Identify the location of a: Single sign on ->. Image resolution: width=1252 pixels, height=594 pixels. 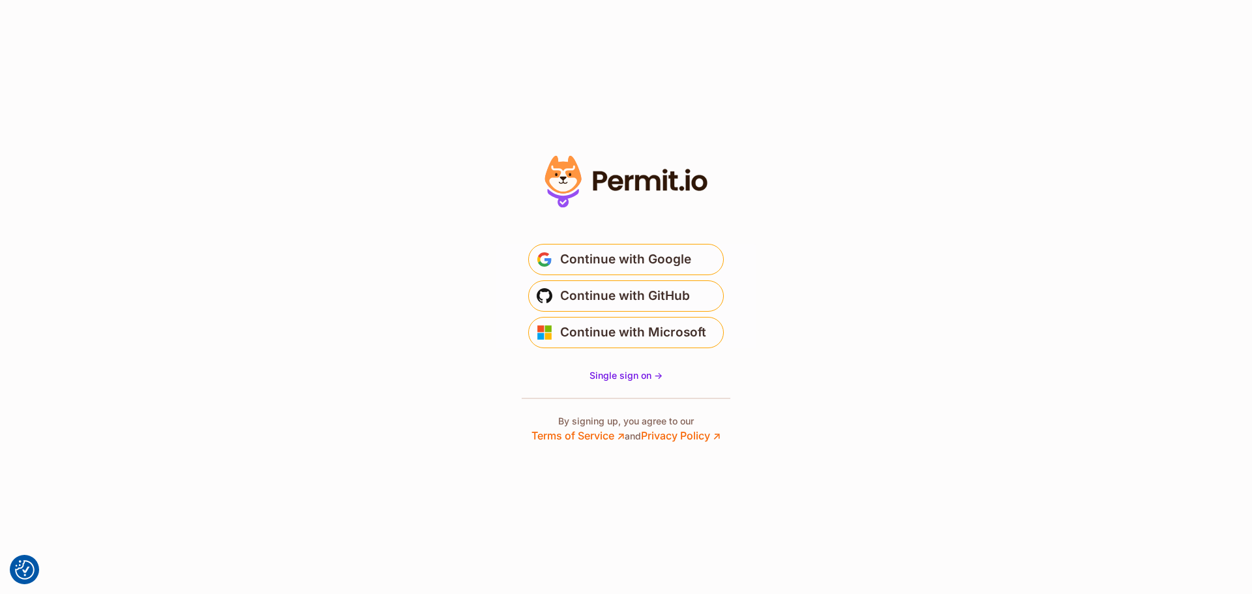
(626, 376).